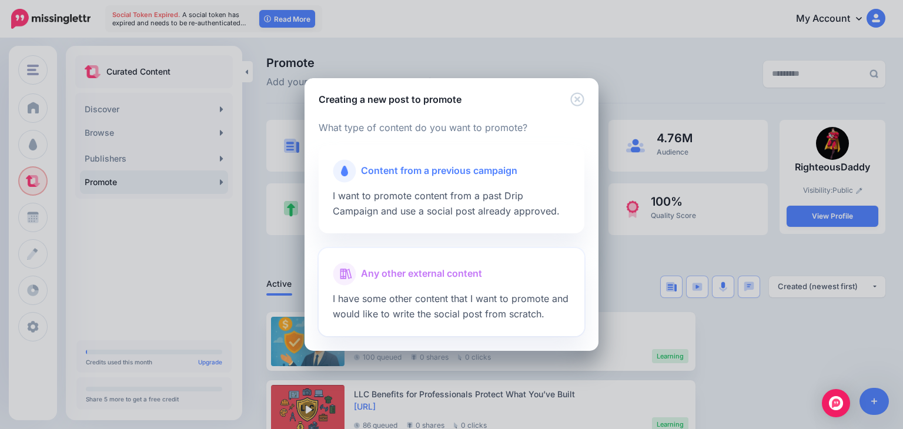 The width and height of the screenshot is (903, 429). What do you see at coordinates (345, 171) in the screenshot?
I see `img: drip-campaigns.png` at bounding box center [345, 171].